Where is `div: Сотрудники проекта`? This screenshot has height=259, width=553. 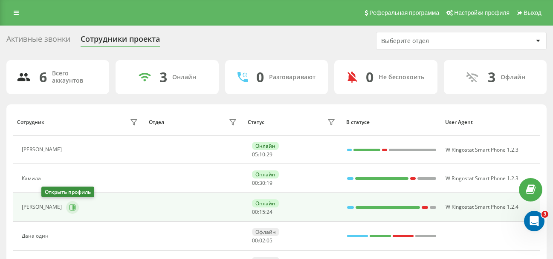 div: Сотрудники проекта is located at coordinates (120, 41).